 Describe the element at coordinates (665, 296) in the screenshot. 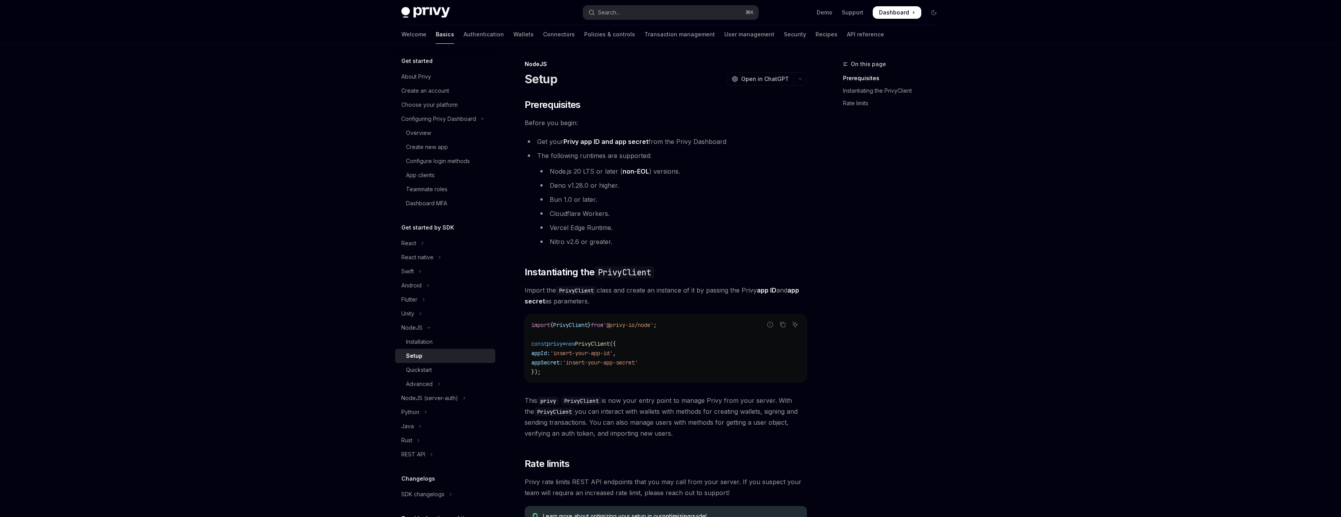

I see `span: Import the class and create an instance of it by passing the Privy and as parameters.` at that location.